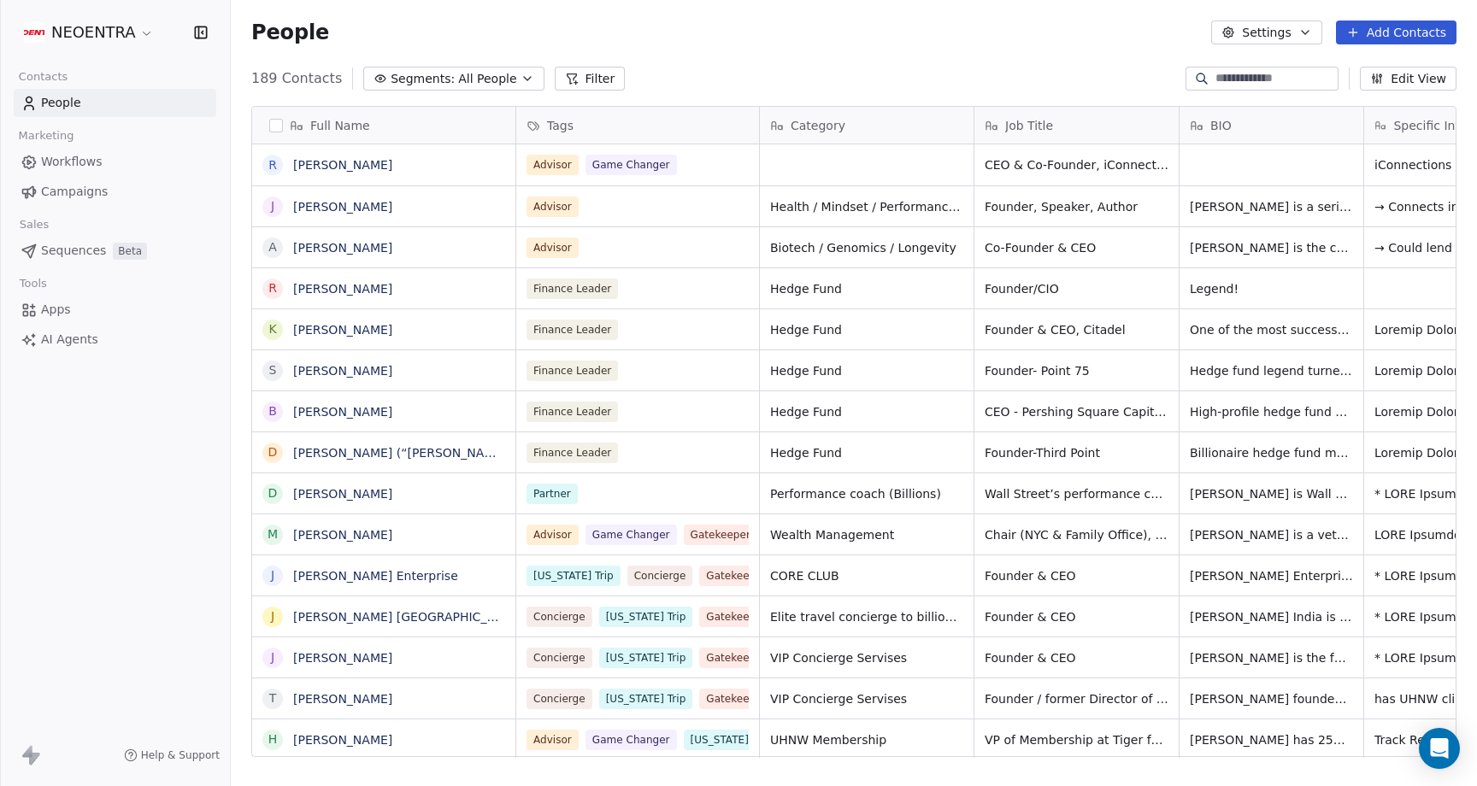  I want to click on span: AI Agents, so click(69, 339).